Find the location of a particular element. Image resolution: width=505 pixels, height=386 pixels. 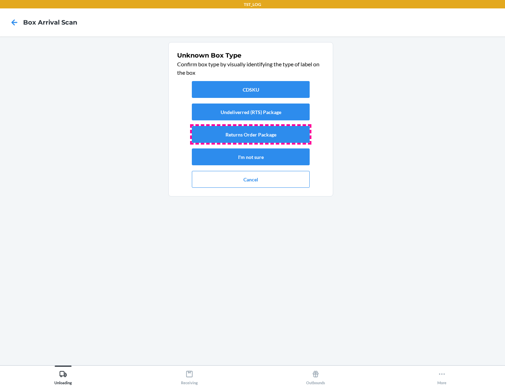

button: CDSKU is located at coordinates (251, 89).